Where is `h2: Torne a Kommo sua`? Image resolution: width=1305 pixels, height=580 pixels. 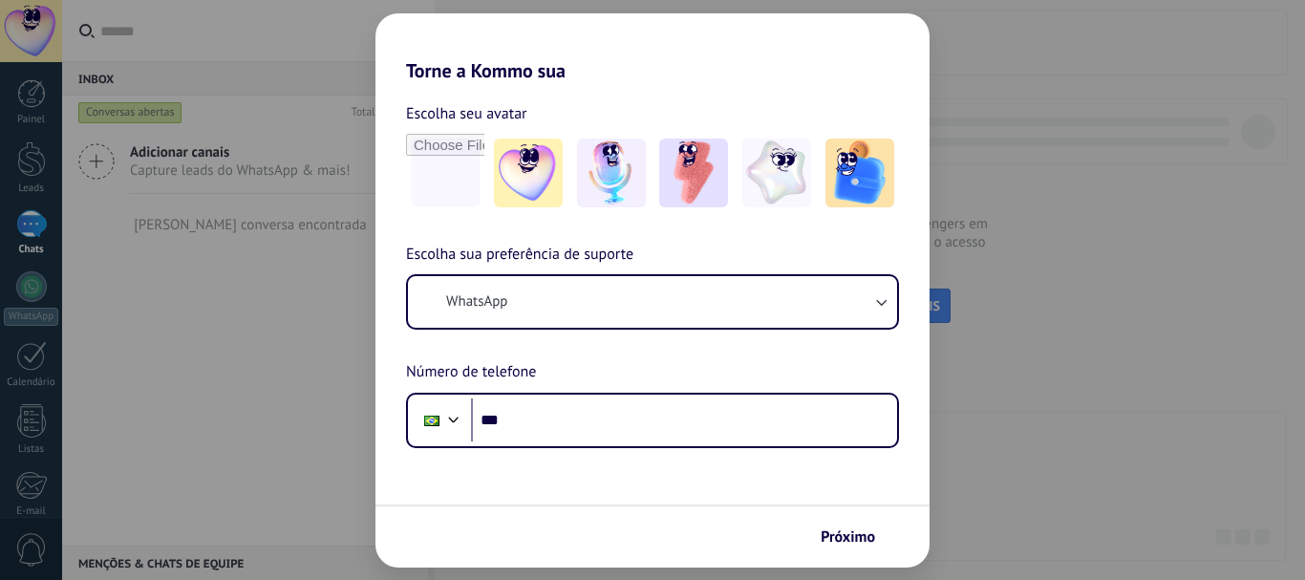 h2: Torne a Kommo sua is located at coordinates (653, 48).